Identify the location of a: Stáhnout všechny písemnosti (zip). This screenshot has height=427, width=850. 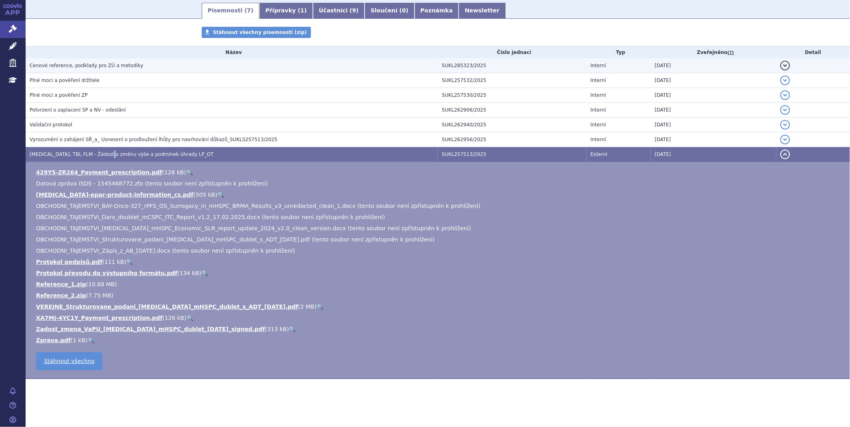
(256, 32).